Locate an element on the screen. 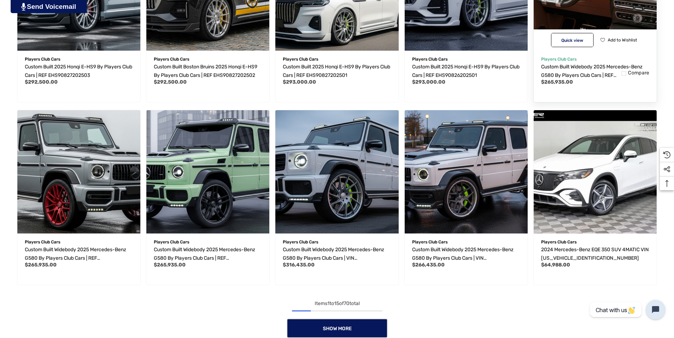  svg: Top is located at coordinates (667, 183).